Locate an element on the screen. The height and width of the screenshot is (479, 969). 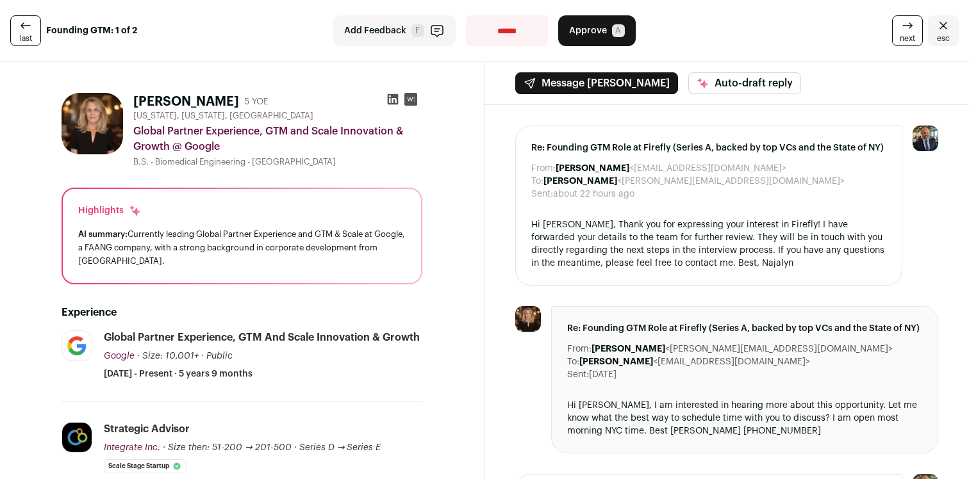
span: Add Feedback is located at coordinates (375, 31).